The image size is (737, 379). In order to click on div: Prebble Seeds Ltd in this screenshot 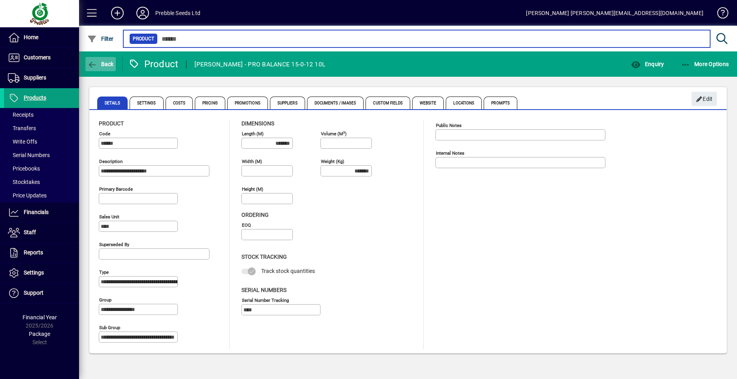, I will do `click(178, 13)`.